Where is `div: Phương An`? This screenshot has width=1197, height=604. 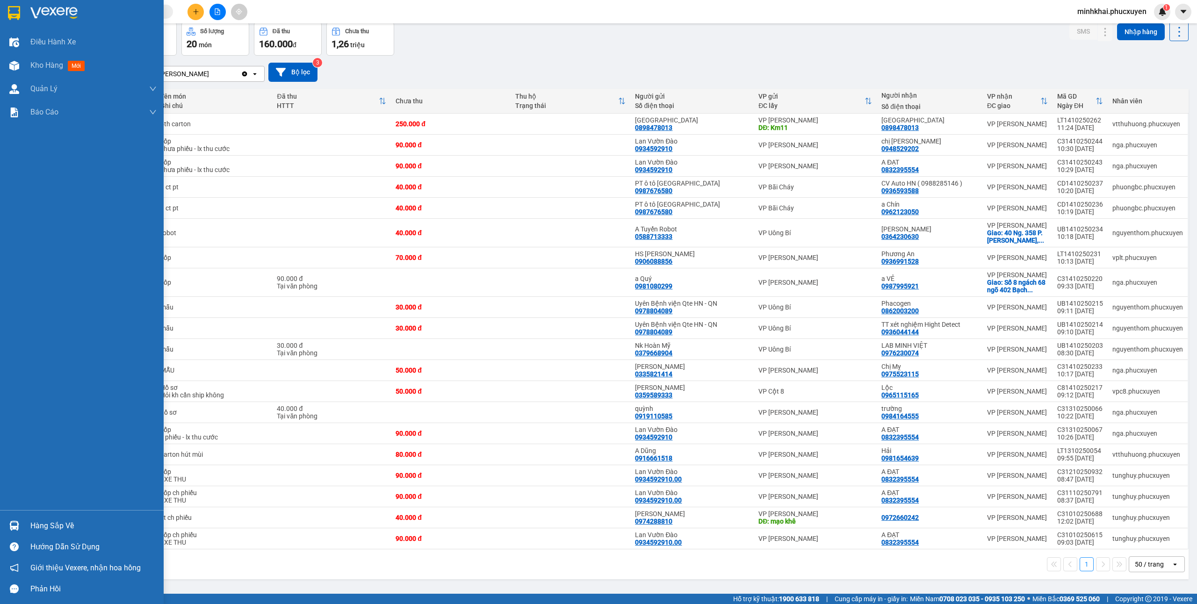 div: Phương An is located at coordinates (929, 254).